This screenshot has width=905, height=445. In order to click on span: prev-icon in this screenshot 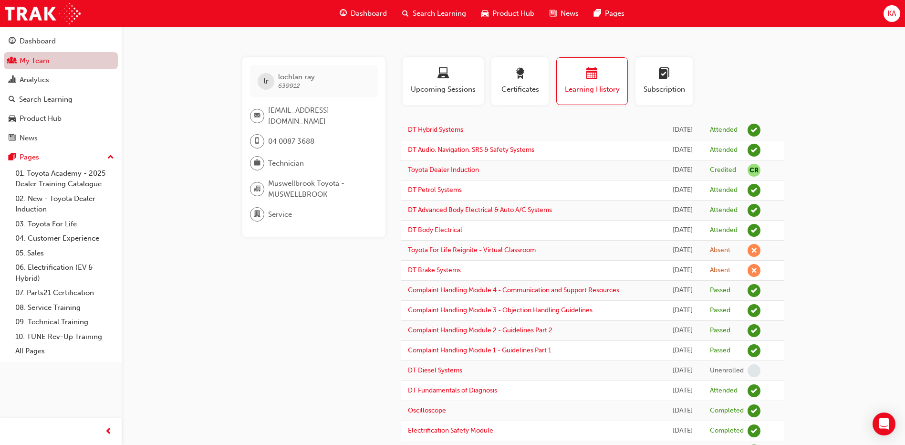, I will do `click(108, 431)`.